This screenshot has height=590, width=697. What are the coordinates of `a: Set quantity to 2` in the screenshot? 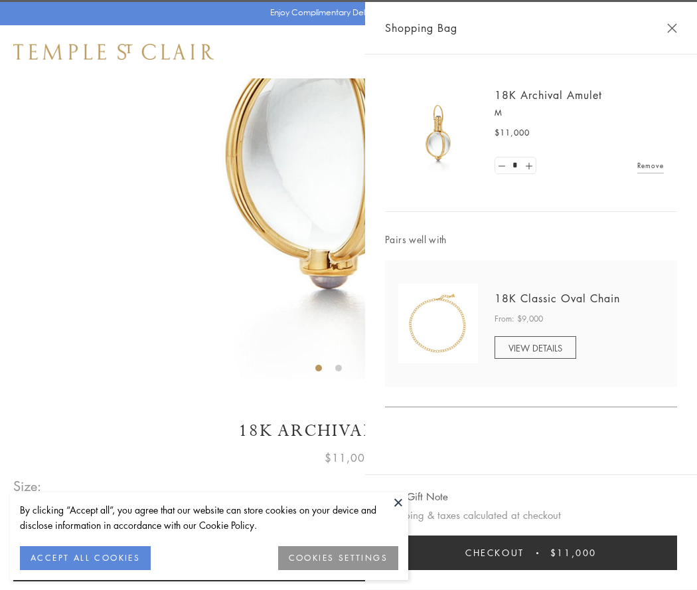 It's located at (528, 165).